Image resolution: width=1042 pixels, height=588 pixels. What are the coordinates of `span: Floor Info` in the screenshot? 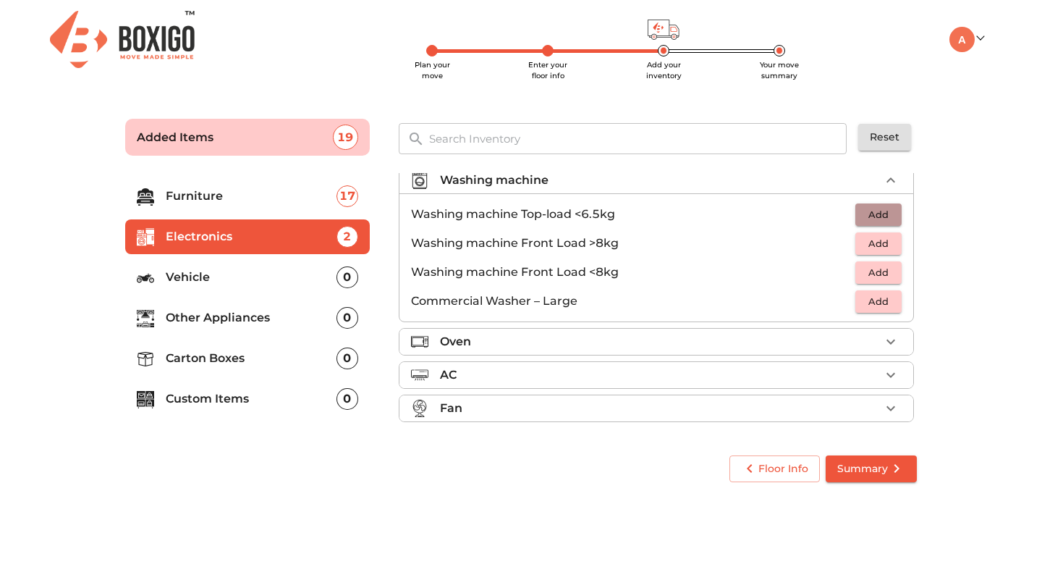 It's located at (774, 468).